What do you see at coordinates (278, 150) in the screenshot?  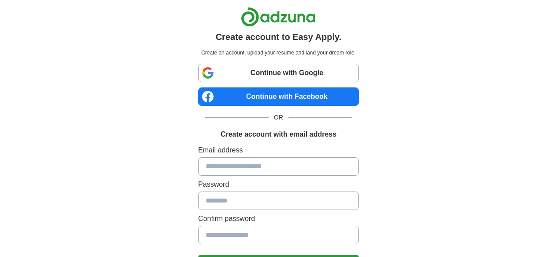 I see `label: Email address` at bounding box center [278, 150].